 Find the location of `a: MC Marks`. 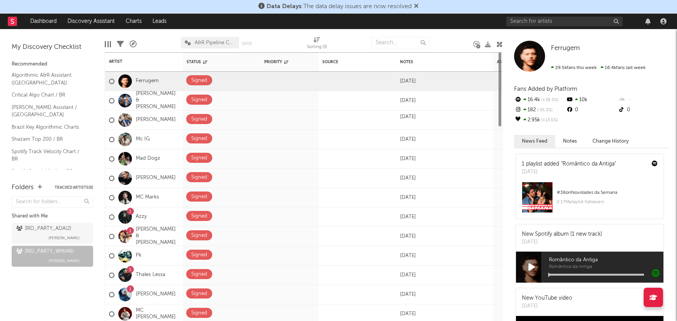

a: MC Marks is located at coordinates (147, 198).